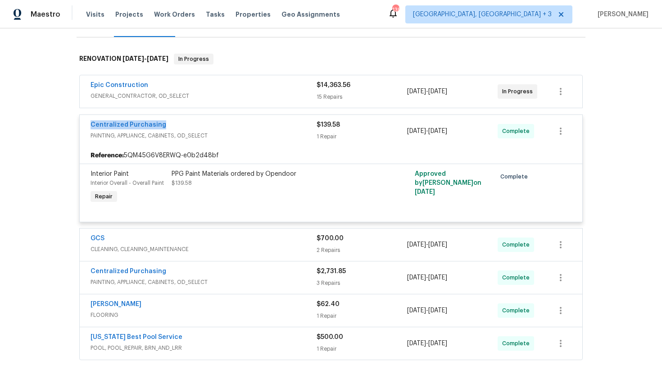 This screenshot has width=662, height=375. What do you see at coordinates (253, 14) in the screenshot?
I see `span: Properties` at bounding box center [253, 14].